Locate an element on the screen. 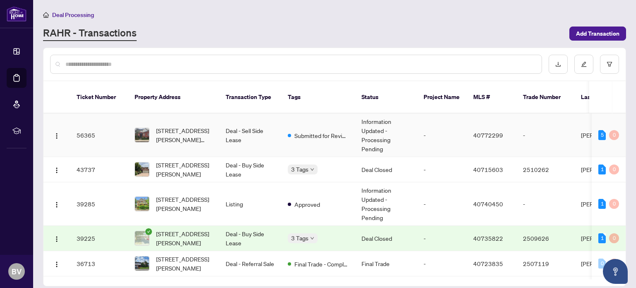 The height and width of the screenshot is (288, 636). td: 2509626 is located at coordinates (545, 238).